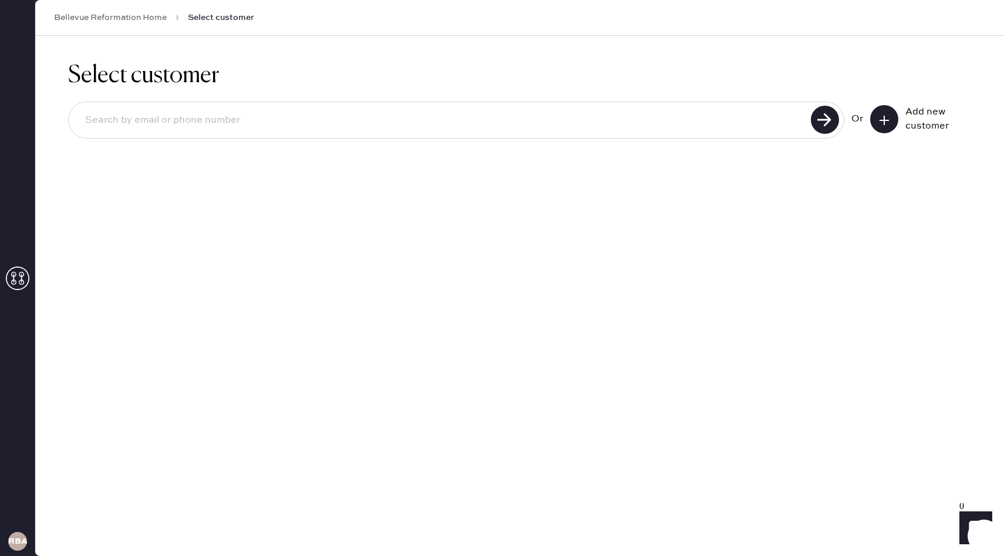 Image resolution: width=1004 pixels, height=556 pixels. I want to click on input: Search by email or phone number, so click(441, 120).